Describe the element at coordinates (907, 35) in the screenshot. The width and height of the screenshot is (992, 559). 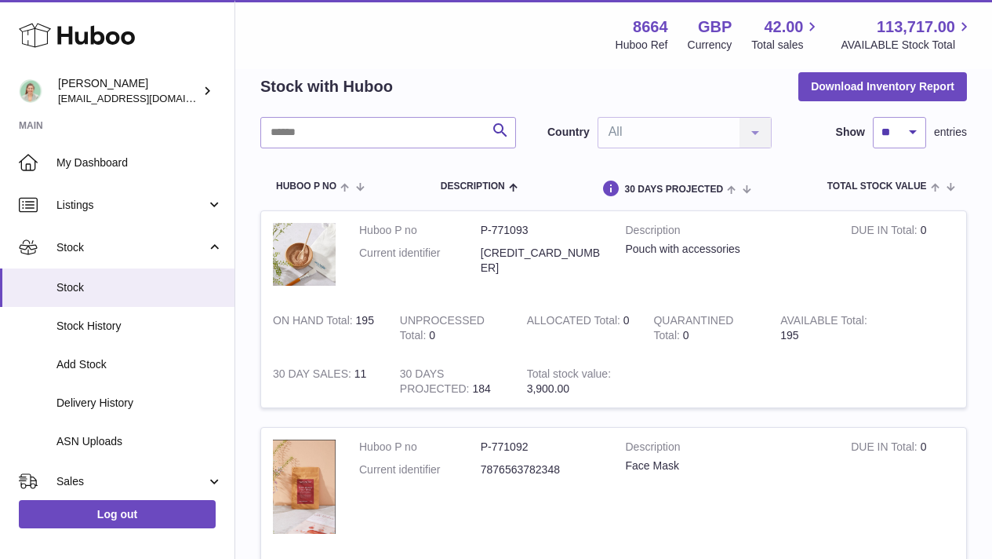
I see `a: 113,717.00 AVAILABLE Stock Total` at that location.